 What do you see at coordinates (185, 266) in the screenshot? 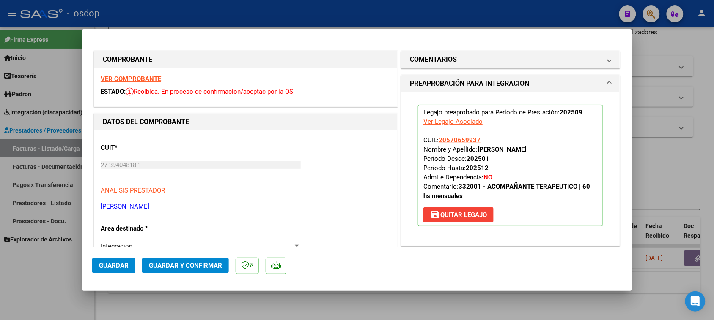
I see `span: Guardar y Confirmar` at bounding box center [185, 266].